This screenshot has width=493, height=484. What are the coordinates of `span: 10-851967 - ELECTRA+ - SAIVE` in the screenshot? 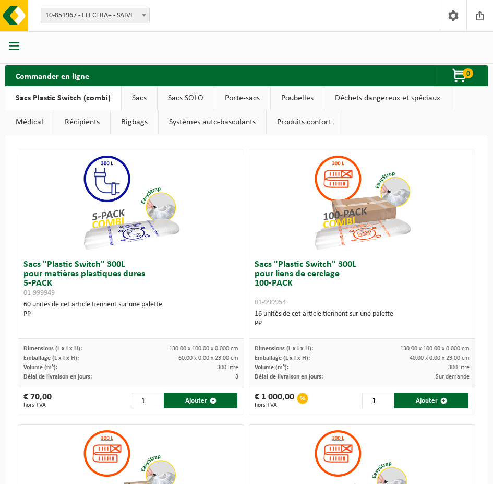 It's located at (95, 16).